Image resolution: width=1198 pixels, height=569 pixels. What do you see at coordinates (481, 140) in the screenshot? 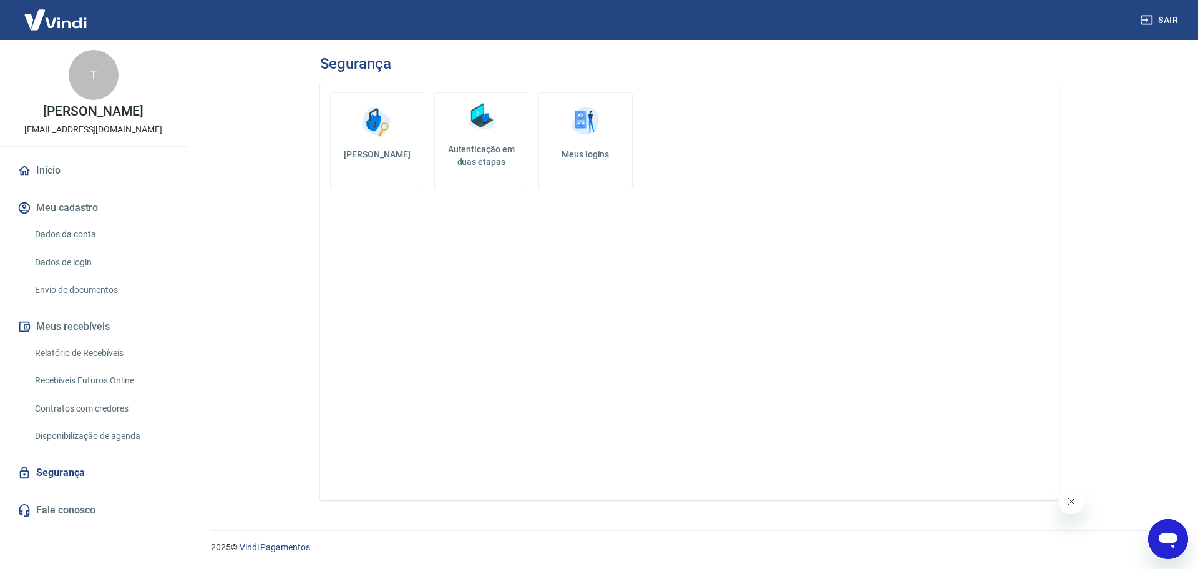
I see `a: Autenticação em duas etapas` at bounding box center [481, 140].